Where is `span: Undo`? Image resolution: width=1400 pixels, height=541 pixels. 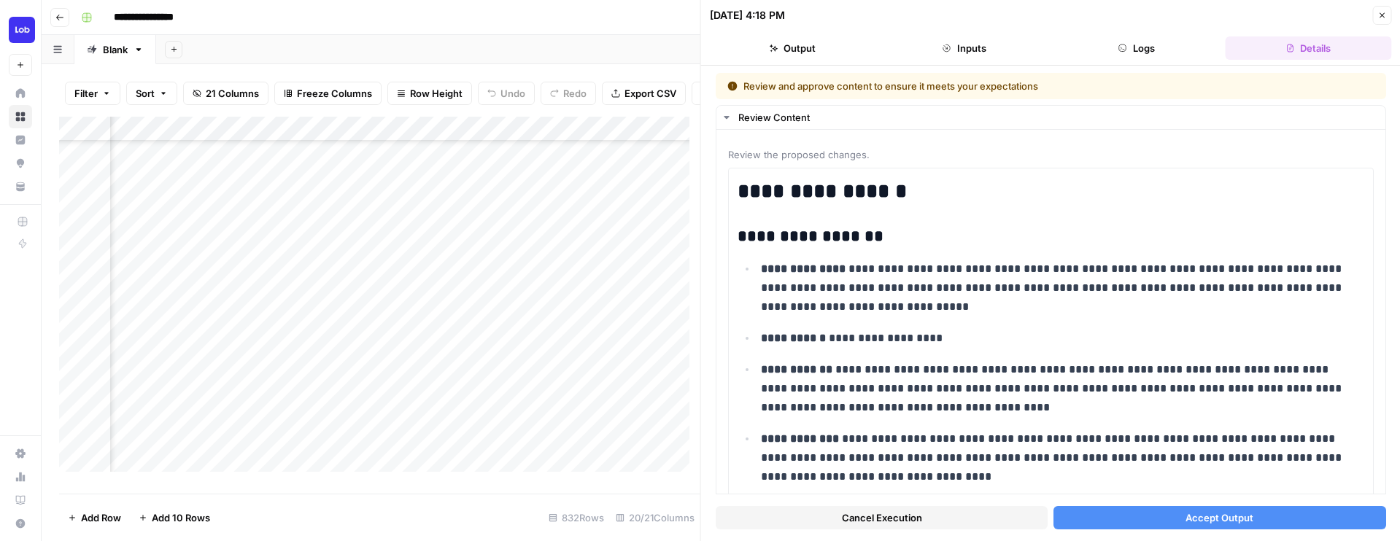 span: Undo is located at coordinates (513, 93).